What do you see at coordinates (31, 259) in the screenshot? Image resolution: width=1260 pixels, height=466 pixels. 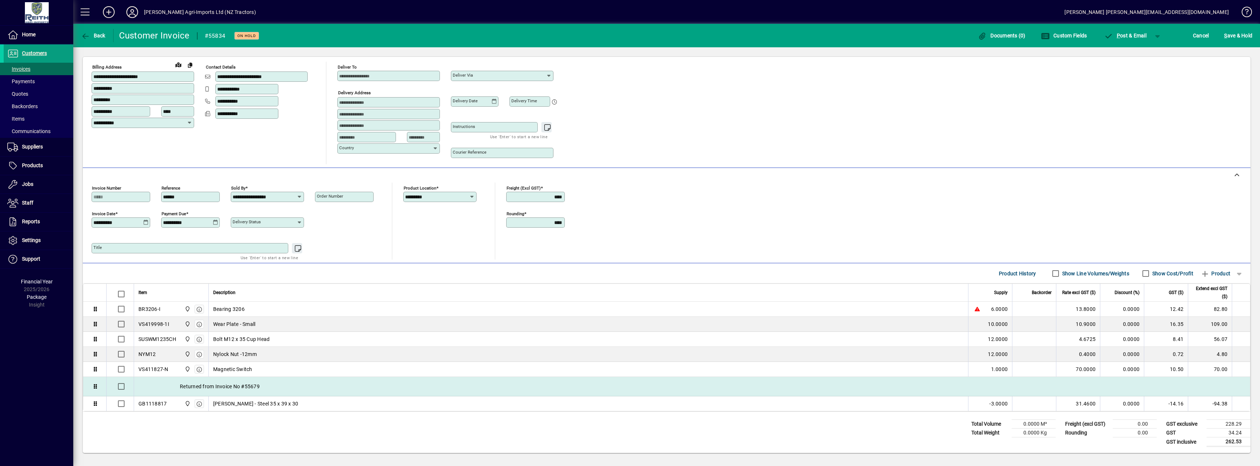 I see `span: Support` at bounding box center [31, 259].